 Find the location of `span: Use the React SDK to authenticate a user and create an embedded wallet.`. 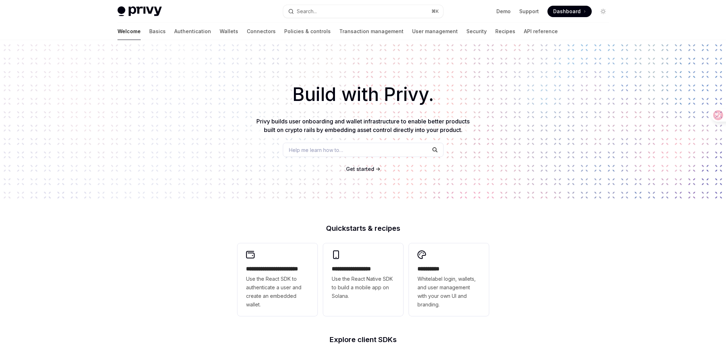

span: Use the React SDK to authenticate a user and create an embedded wallet. is located at coordinates (277, 292).